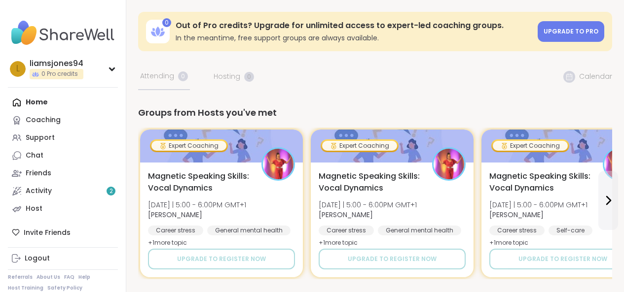 Image resolution: width=624 pixels, height=292 pixels. What do you see at coordinates (63, 33) in the screenshot?
I see `img: ShareWell Nav Logo` at bounding box center [63, 33].